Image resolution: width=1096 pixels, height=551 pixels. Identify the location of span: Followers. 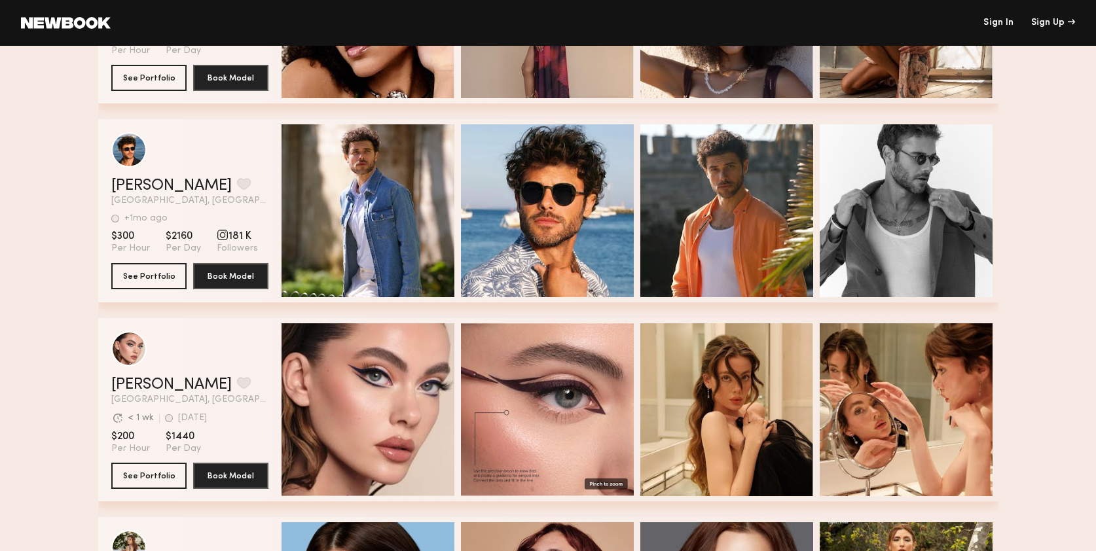
(237, 249).